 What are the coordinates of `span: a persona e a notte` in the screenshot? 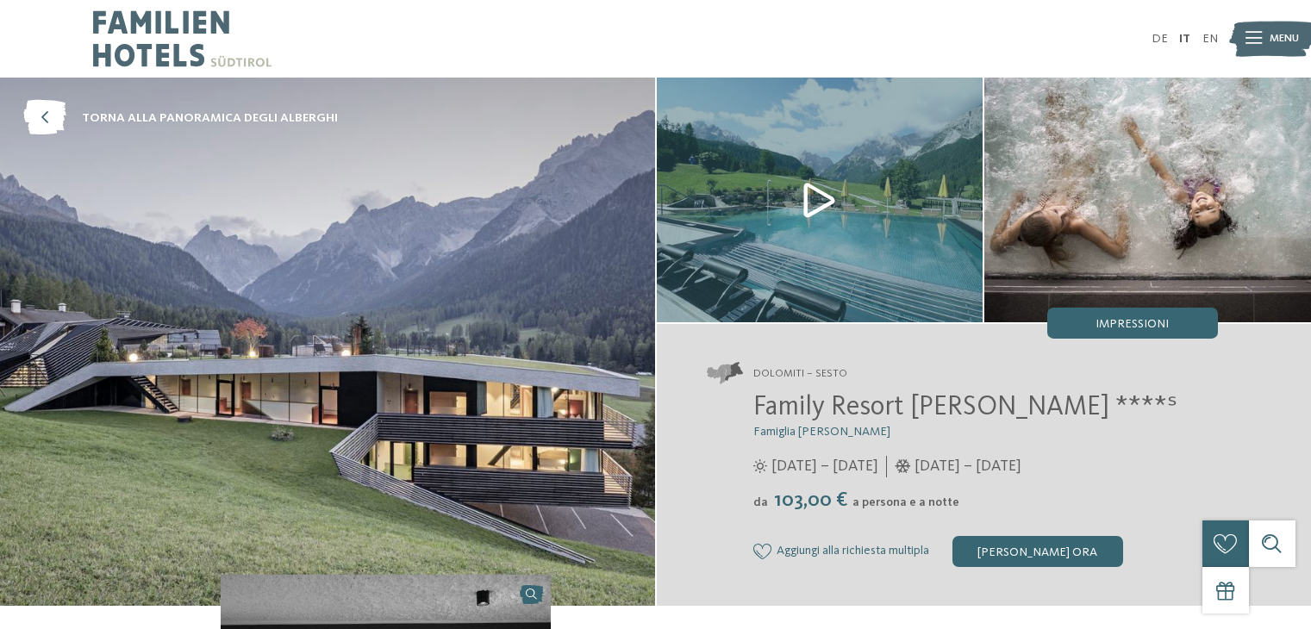 It's located at (906, 502).